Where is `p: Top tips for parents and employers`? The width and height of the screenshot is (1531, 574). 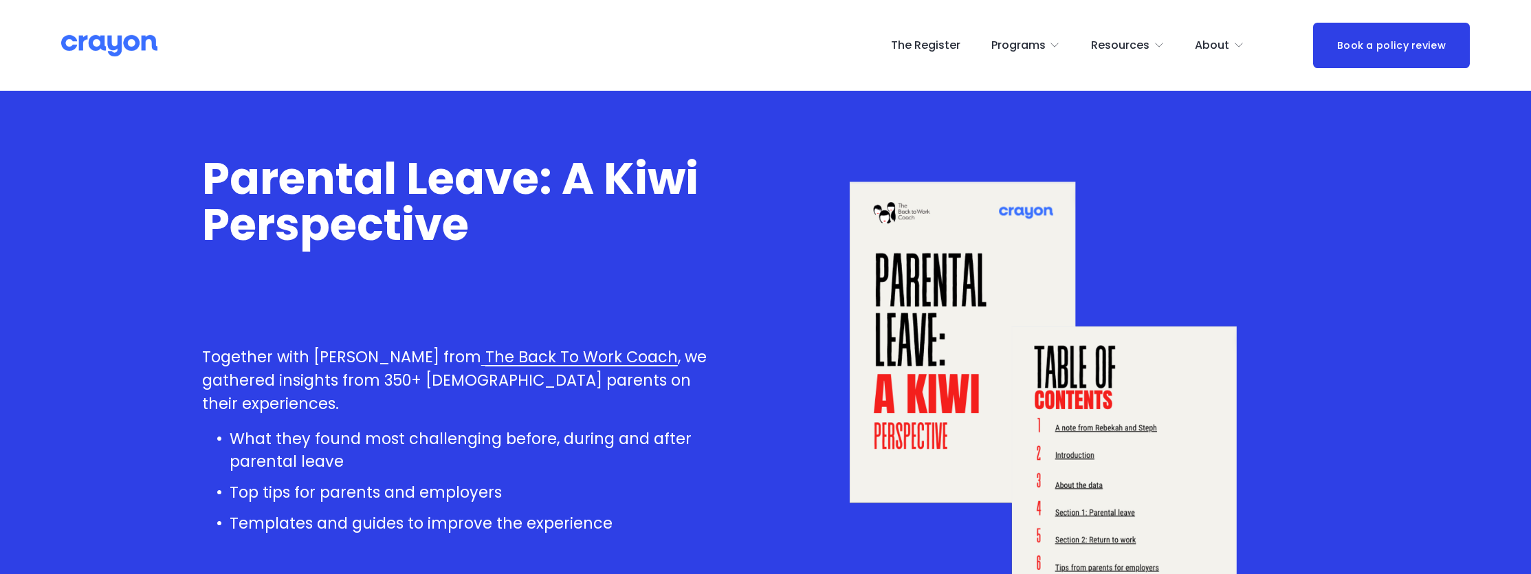 p: Top tips for parents and employers is located at coordinates (472, 493).